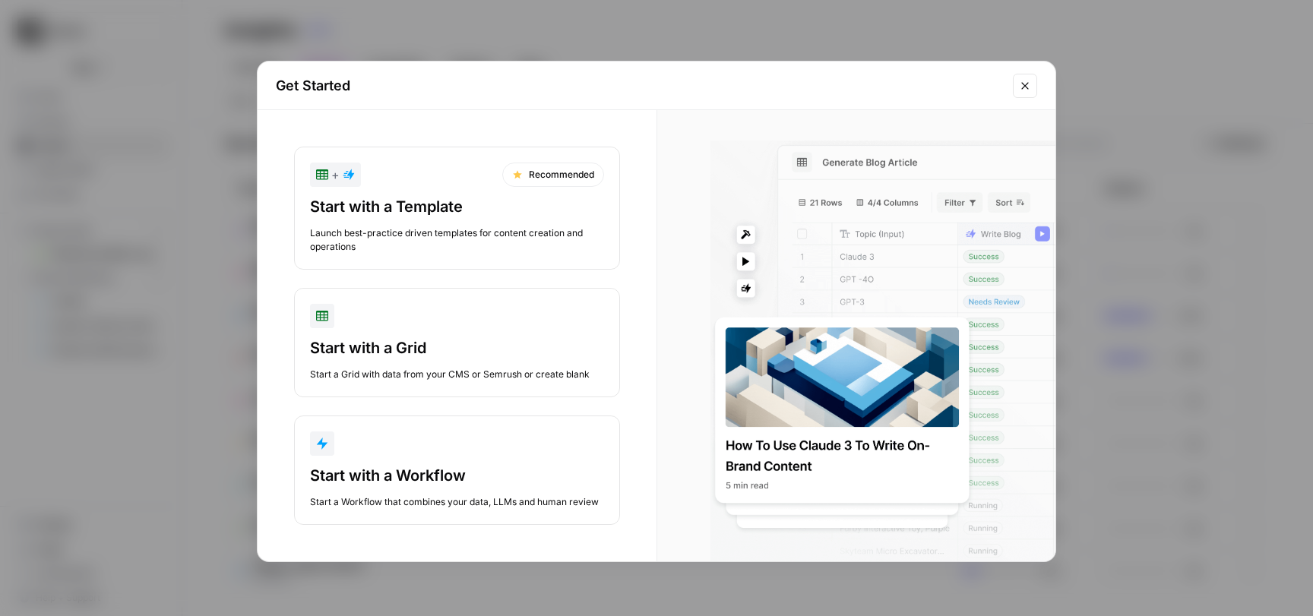 This screenshot has height=616, width=1313. I want to click on h2: Get Started, so click(640, 86).